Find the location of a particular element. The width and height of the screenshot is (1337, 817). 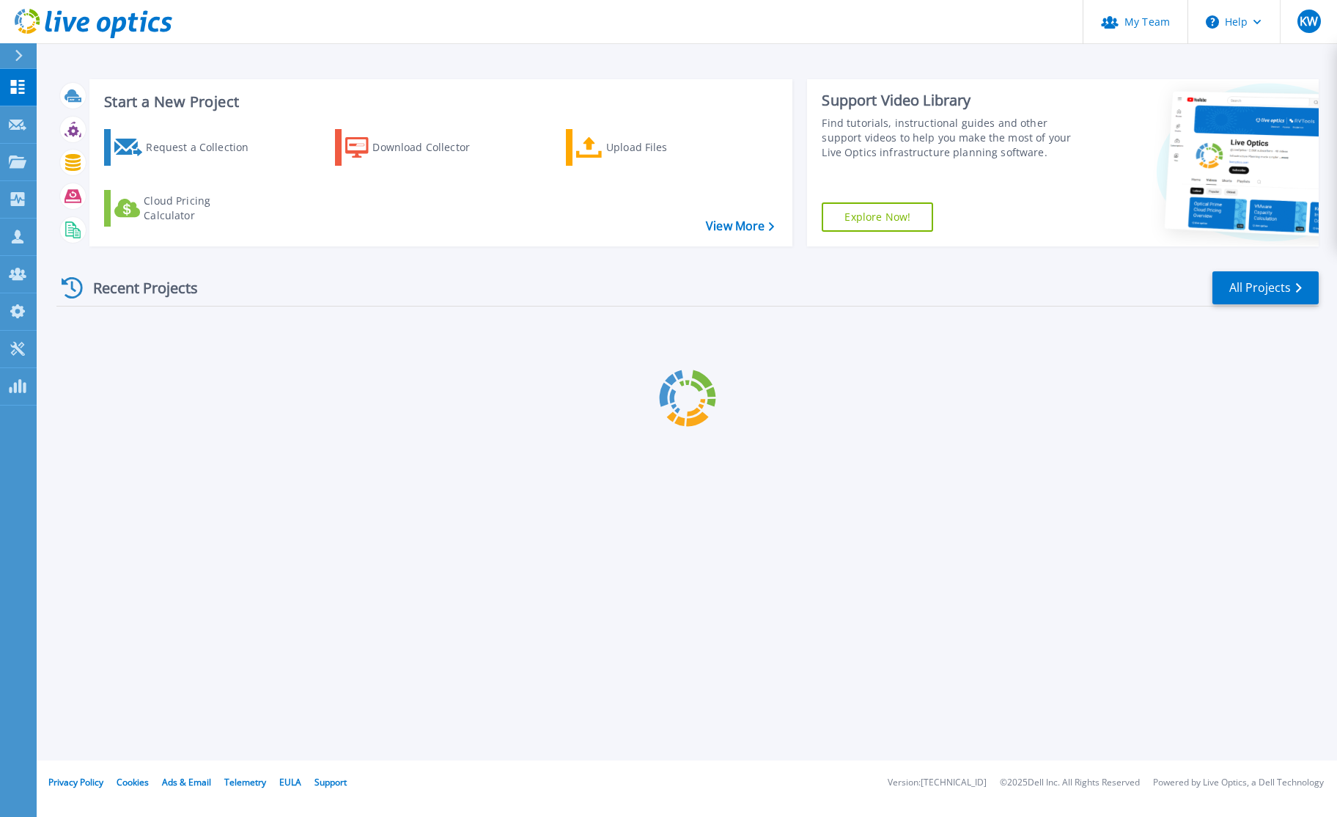

a: Explore Now! is located at coordinates (877, 217).